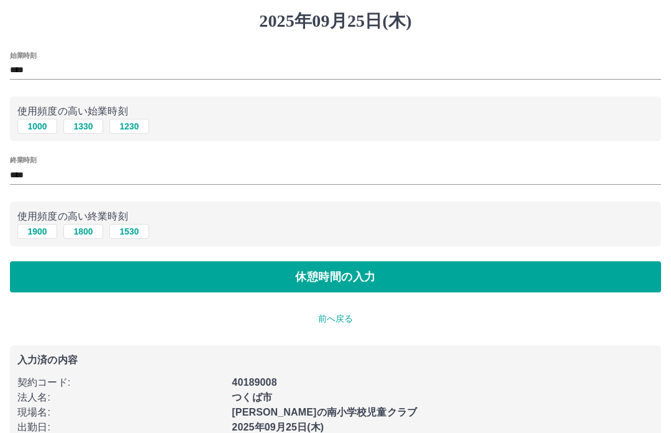 The width and height of the screenshot is (671, 433). Describe the element at coordinates (37, 126) in the screenshot. I see `button: 1000` at that location.